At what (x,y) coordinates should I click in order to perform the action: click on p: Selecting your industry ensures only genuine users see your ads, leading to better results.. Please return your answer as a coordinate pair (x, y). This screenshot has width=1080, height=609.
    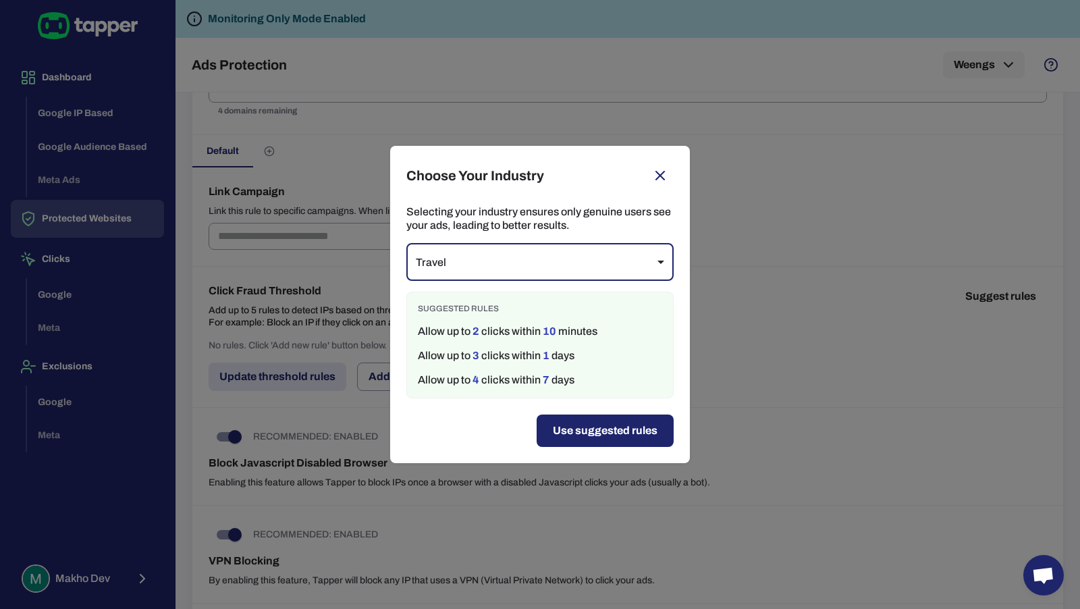
    Looking at the image, I should click on (540, 219).